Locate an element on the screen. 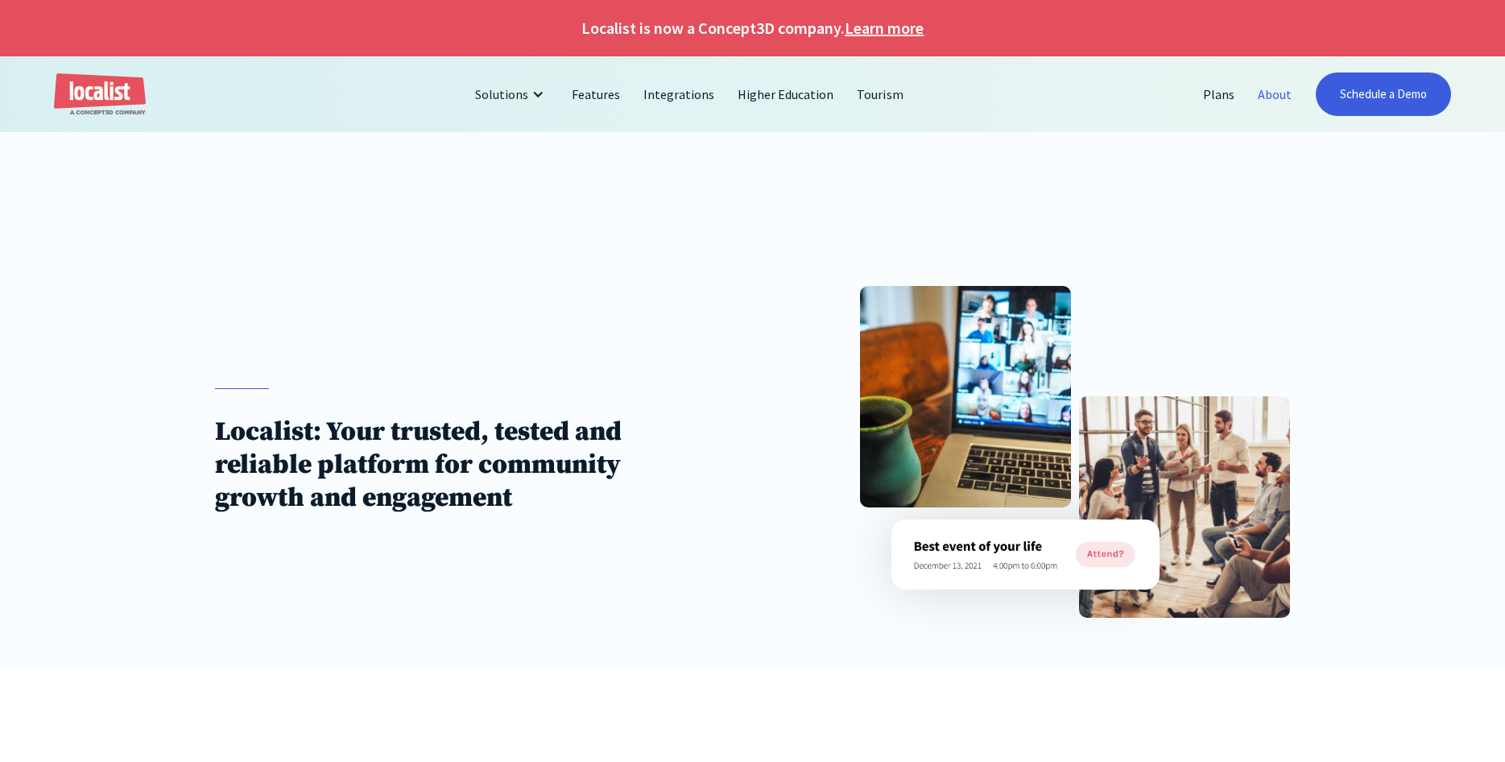 This screenshot has width=1505, height=762. a: home is located at coordinates (100, 94).